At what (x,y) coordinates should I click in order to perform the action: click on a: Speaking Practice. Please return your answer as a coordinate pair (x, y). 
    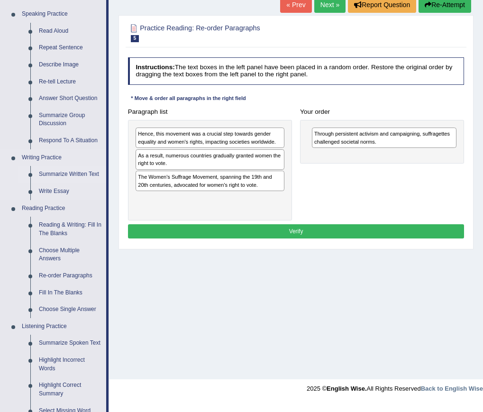
    Looking at the image, I should click on (62, 14).